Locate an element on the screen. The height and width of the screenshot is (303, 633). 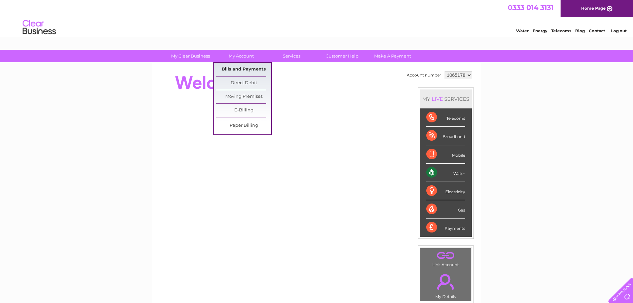
a: My Clear Business is located at coordinates (190, 56).